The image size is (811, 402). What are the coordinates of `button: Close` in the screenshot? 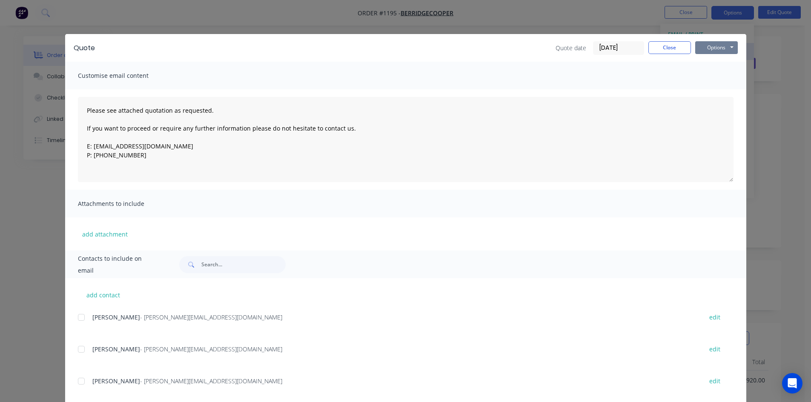 It's located at (670, 48).